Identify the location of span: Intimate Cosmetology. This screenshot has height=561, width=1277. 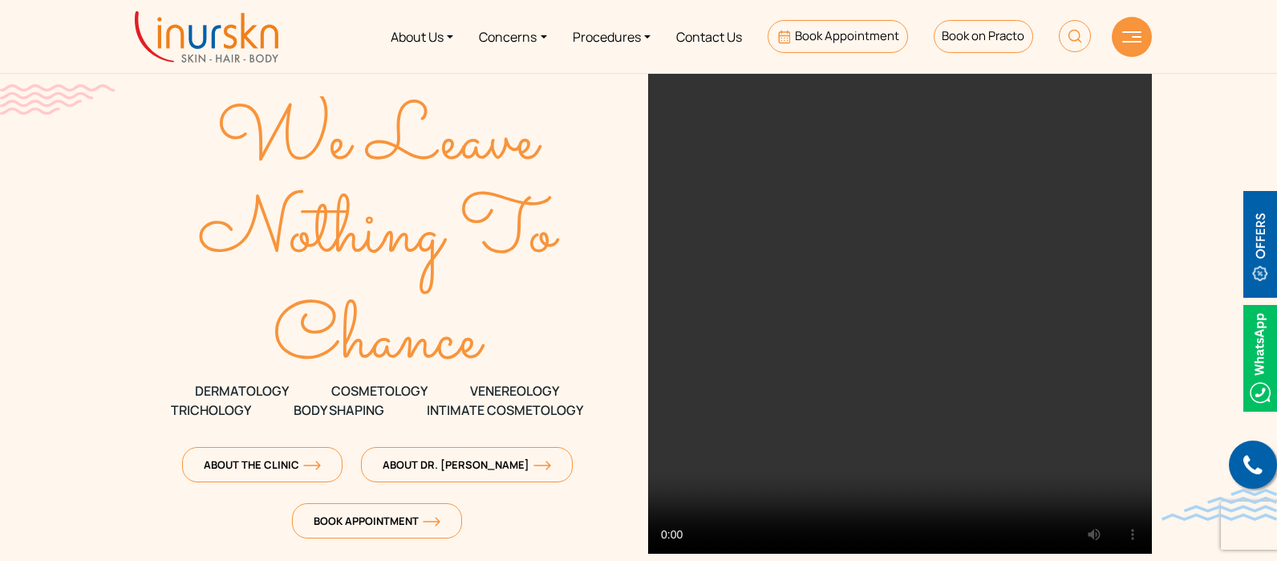
(505, 410).